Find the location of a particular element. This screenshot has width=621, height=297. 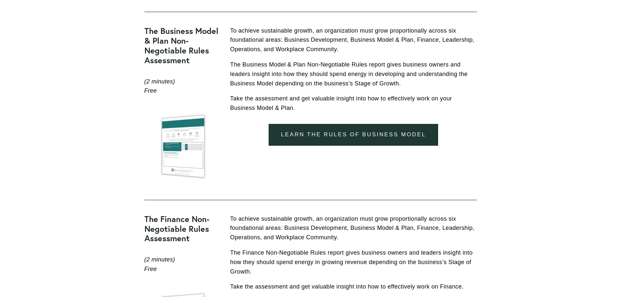

p: Take the assessment and get valuable insight into how to effectively work on Finance. is located at coordinates (353, 286).